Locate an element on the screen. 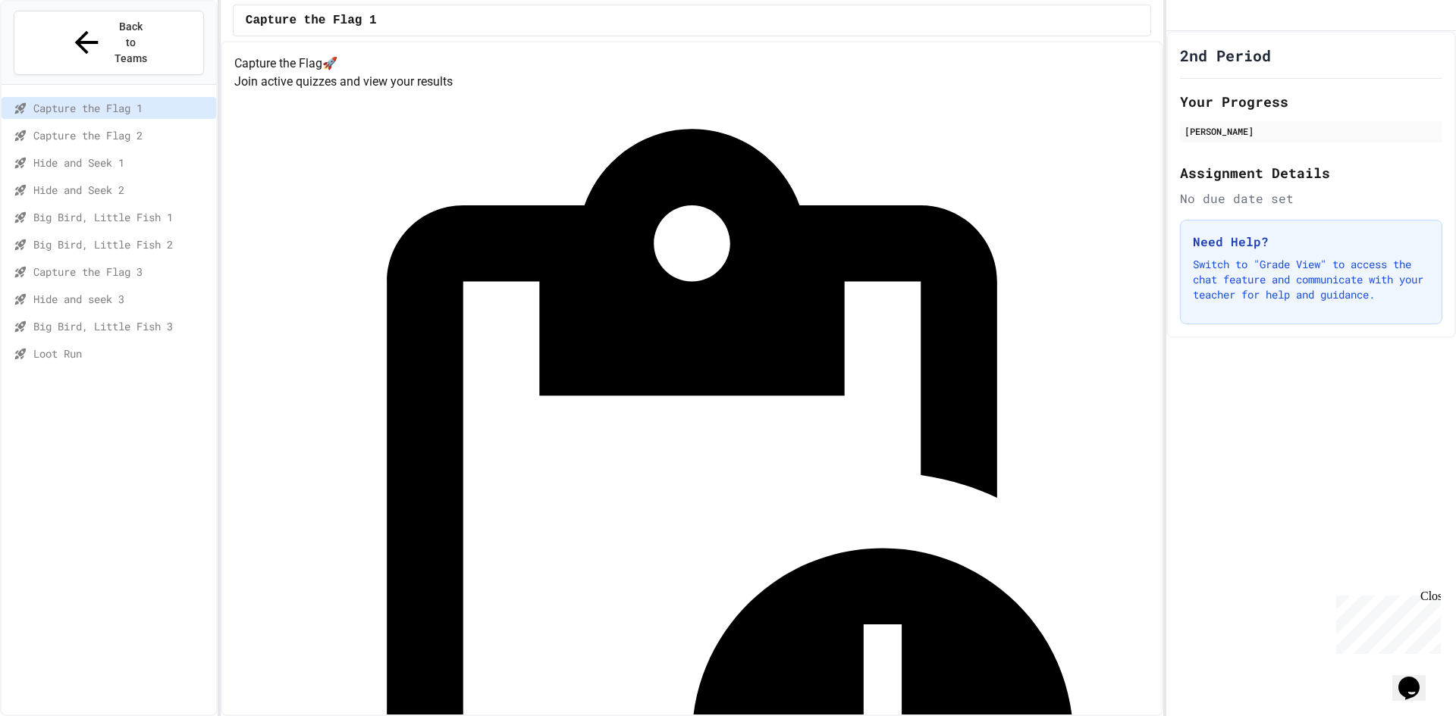  span: Back to Teams is located at coordinates (130, 42).